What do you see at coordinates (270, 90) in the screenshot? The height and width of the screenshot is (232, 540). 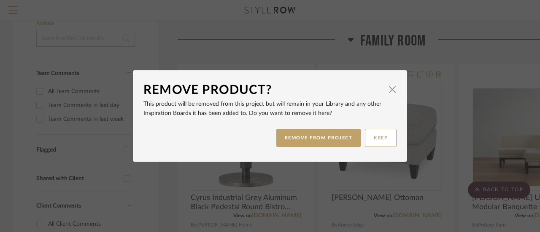 I see `dialog-header: Remove Product?` at bounding box center [270, 90].